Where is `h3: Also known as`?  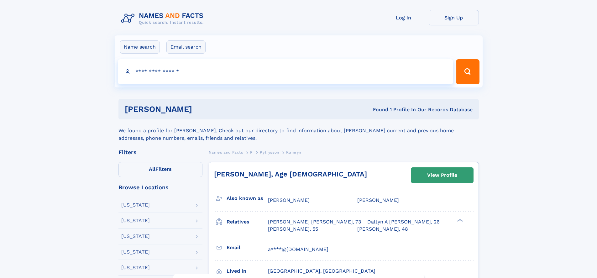 h3: Also known as is located at coordinates (247, 198).